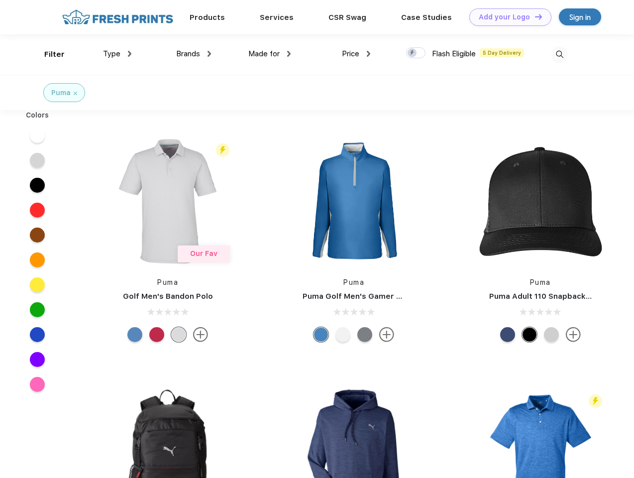  Describe the element at coordinates (538, 16) in the screenshot. I see `img: DT` at that location.